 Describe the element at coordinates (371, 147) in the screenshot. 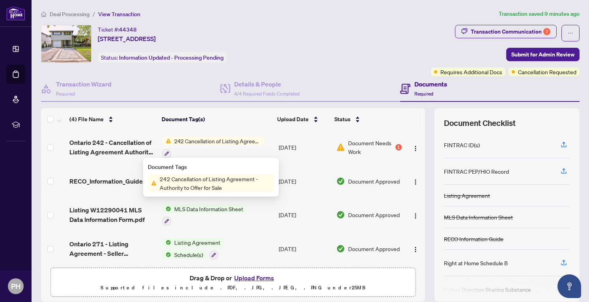

I see `span: Document Needs Work` at that location.